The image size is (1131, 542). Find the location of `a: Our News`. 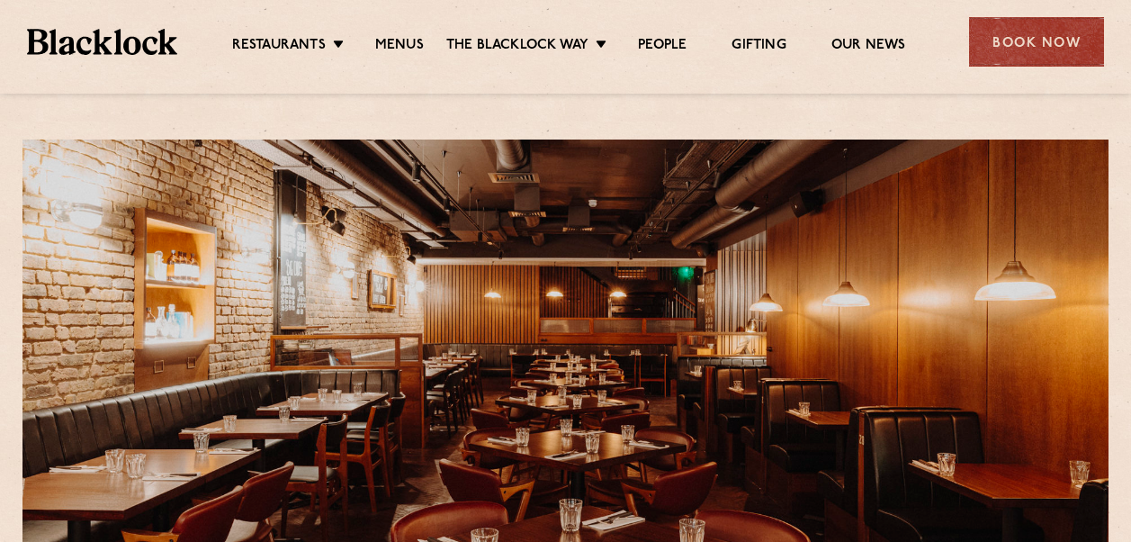

a: Our News is located at coordinates (869, 47).